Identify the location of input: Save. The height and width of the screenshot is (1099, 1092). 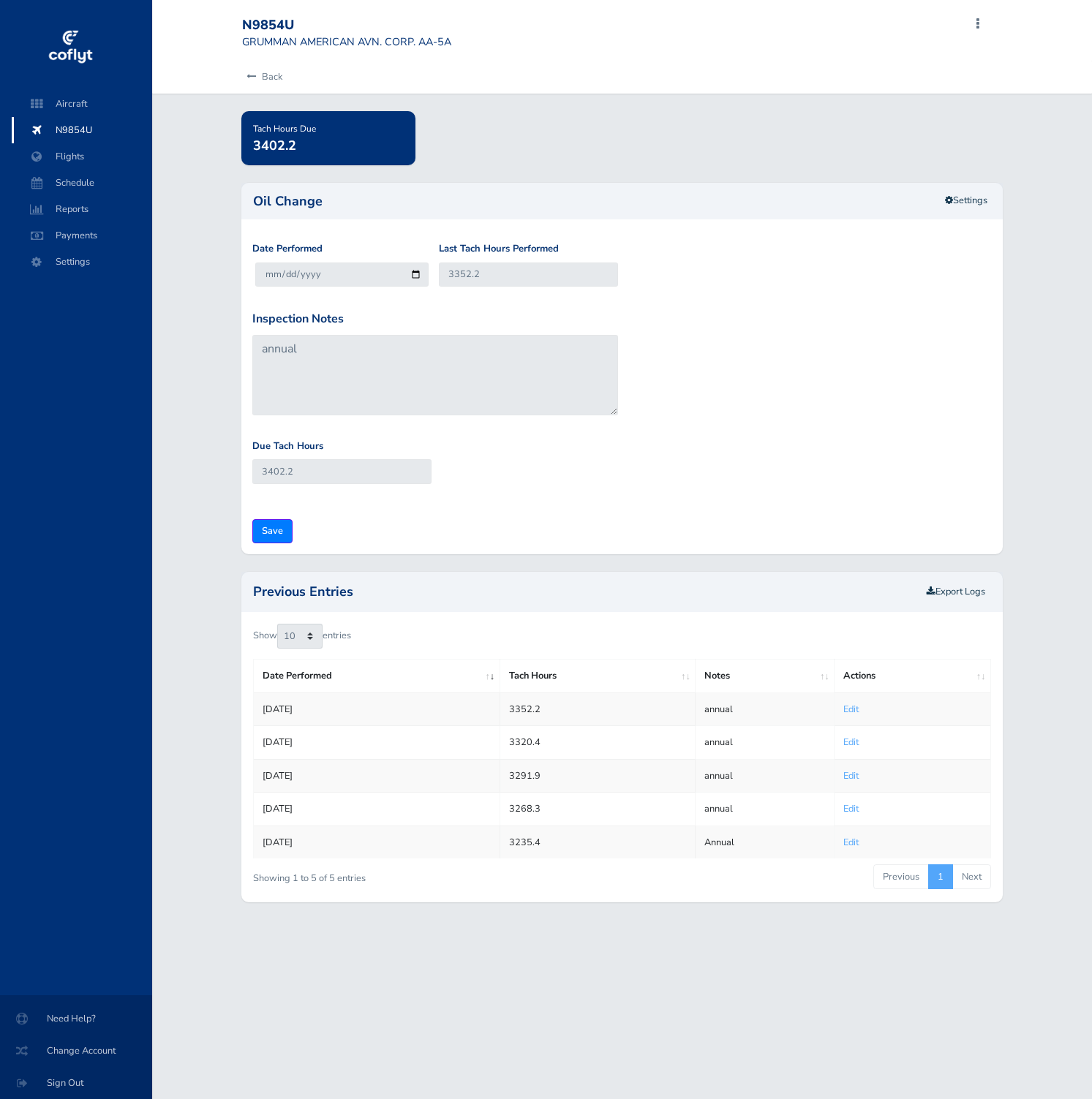
(272, 531).